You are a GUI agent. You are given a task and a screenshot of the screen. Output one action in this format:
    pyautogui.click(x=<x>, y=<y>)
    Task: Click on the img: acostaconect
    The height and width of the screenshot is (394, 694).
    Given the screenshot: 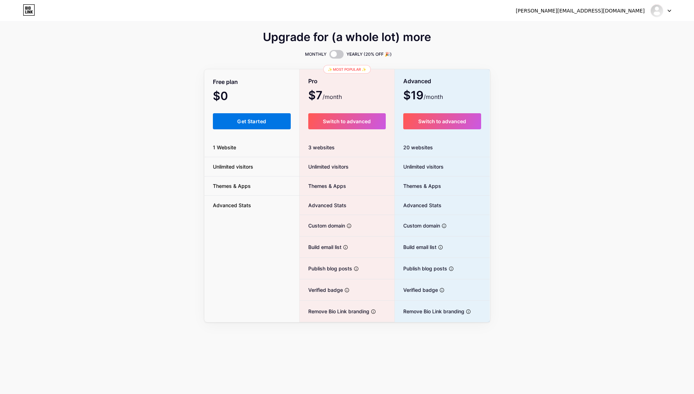 What is the action you would take?
    pyautogui.click(x=657, y=11)
    